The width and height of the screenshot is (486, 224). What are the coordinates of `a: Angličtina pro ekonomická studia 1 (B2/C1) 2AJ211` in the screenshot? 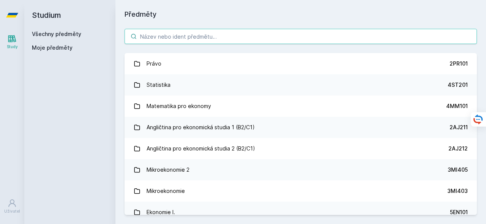 It's located at (301, 128).